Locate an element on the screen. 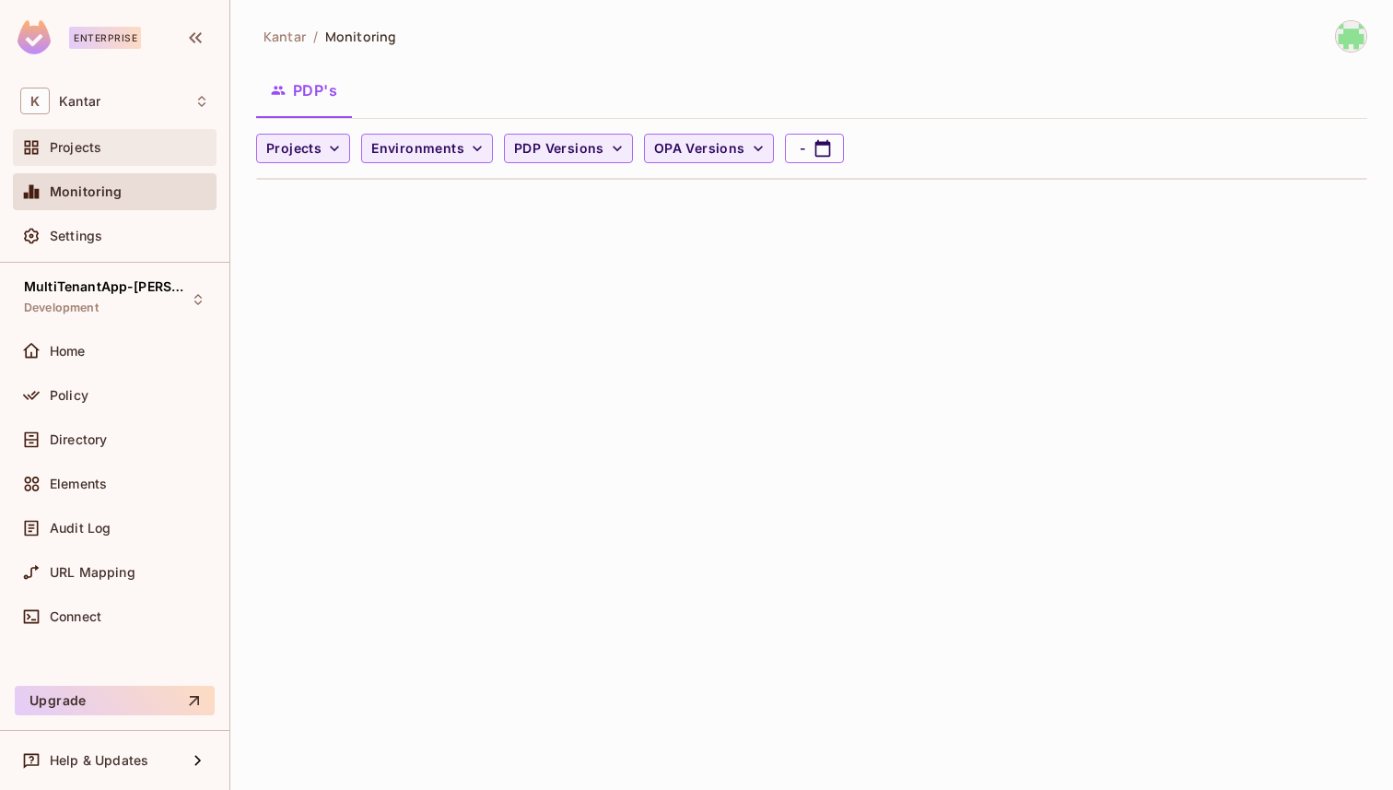 The width and height of the screenshot is (1393, 790). span: Workspace: Kantar is located at coordinates (79, 101).